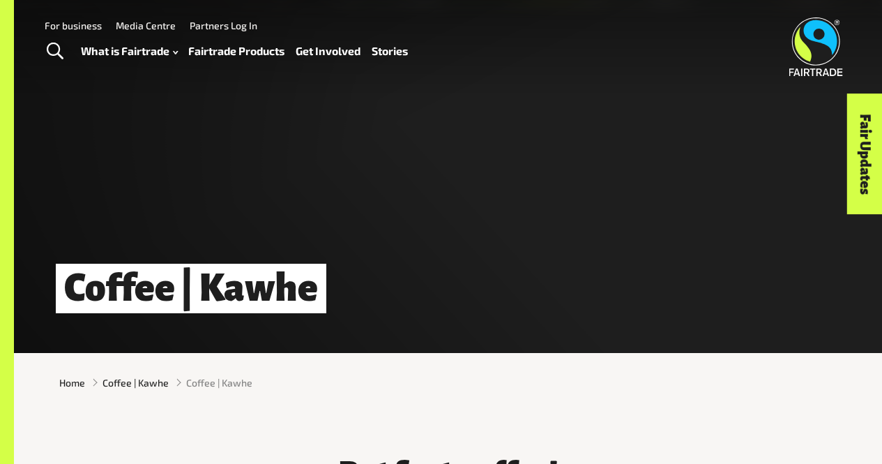 The width and height of the screenshot is (882, 464). Describe the element at coordinates (54, 52) in the screenshot. I see `a: Toggle Search` at that location.